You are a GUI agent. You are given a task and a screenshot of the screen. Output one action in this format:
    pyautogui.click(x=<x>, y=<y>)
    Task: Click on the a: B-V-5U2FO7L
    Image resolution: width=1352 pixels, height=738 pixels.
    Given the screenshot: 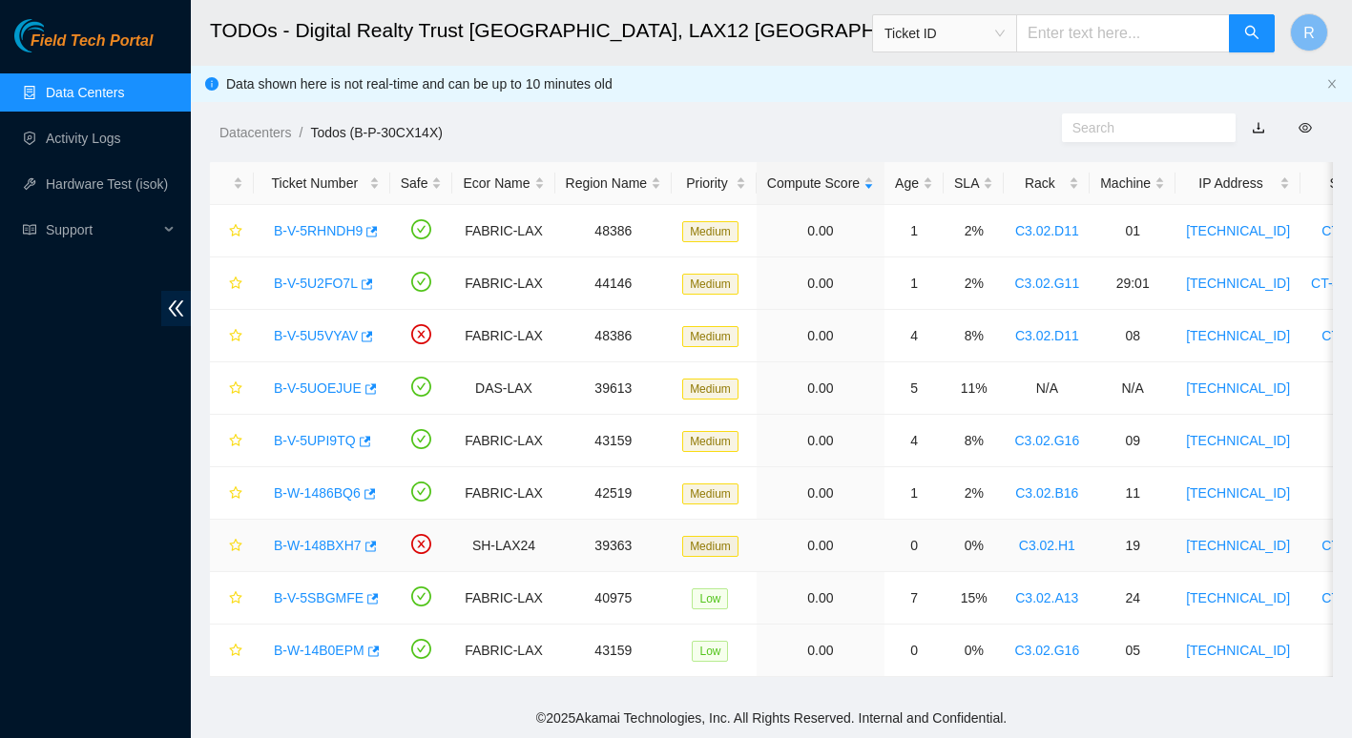 What is the action you would take?
    pyautogui.click(x=316, y=283)
    